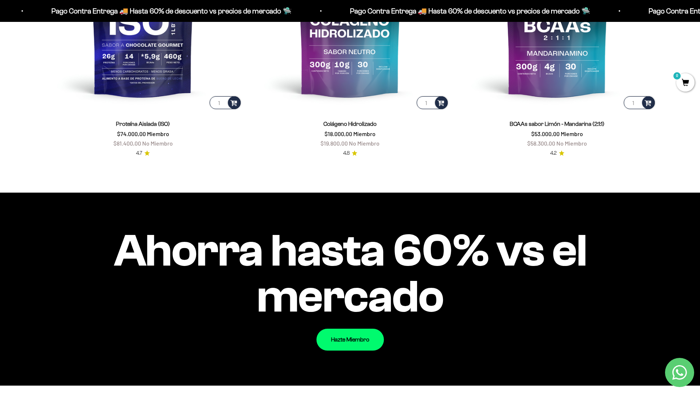  Describe the element at coordinates (350, 273) in the screenshot. I see `impact-text: Ahorra hasta 60% vs el mercado` at that location.